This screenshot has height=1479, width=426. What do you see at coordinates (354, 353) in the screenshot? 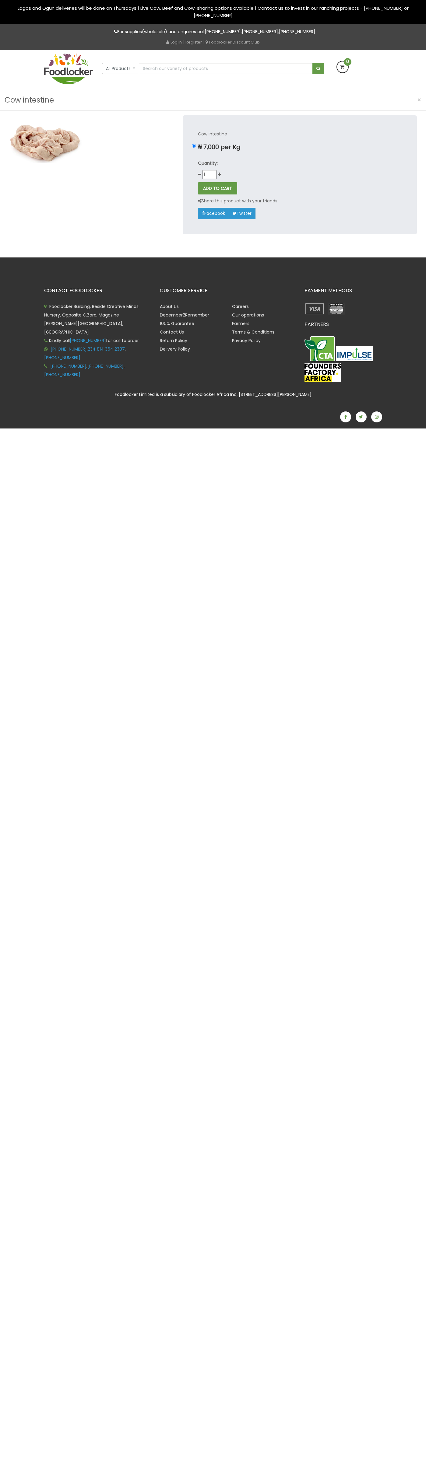
I see `img: Impulse` at bounding box center [354, 353].